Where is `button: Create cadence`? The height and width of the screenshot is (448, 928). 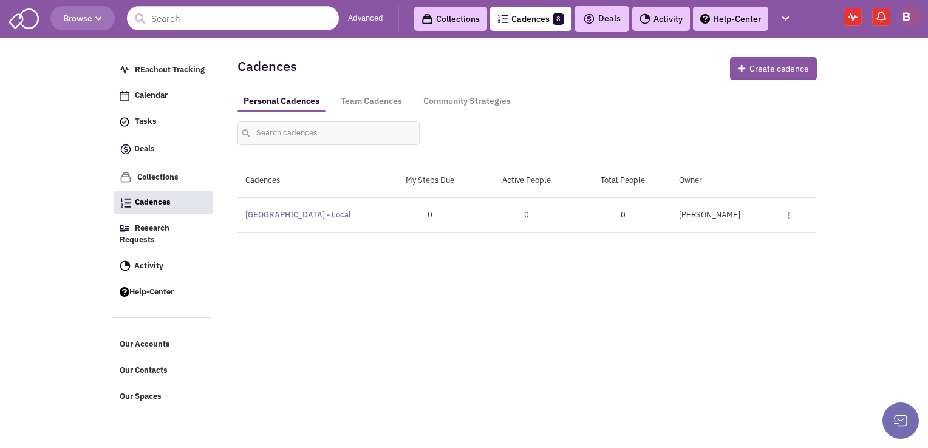
button: Create cadence is located at coordinates (773, 69).